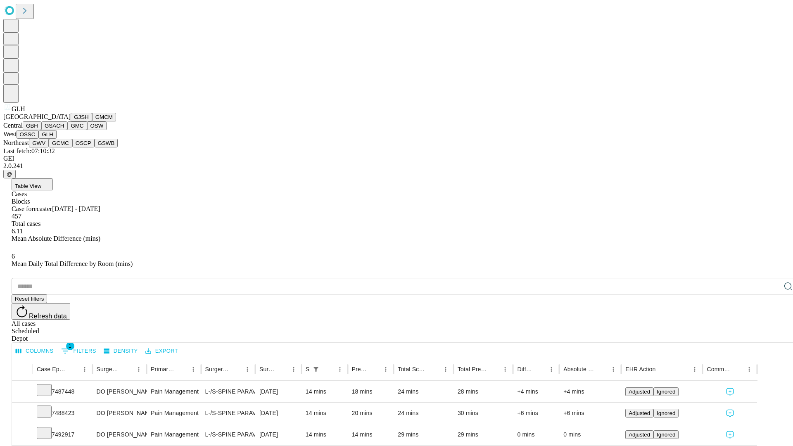 This screenshot has width=793, height=446. Describe the element at coordinates (28, 186) in the screenshot. I see `span: Table View` at that location.